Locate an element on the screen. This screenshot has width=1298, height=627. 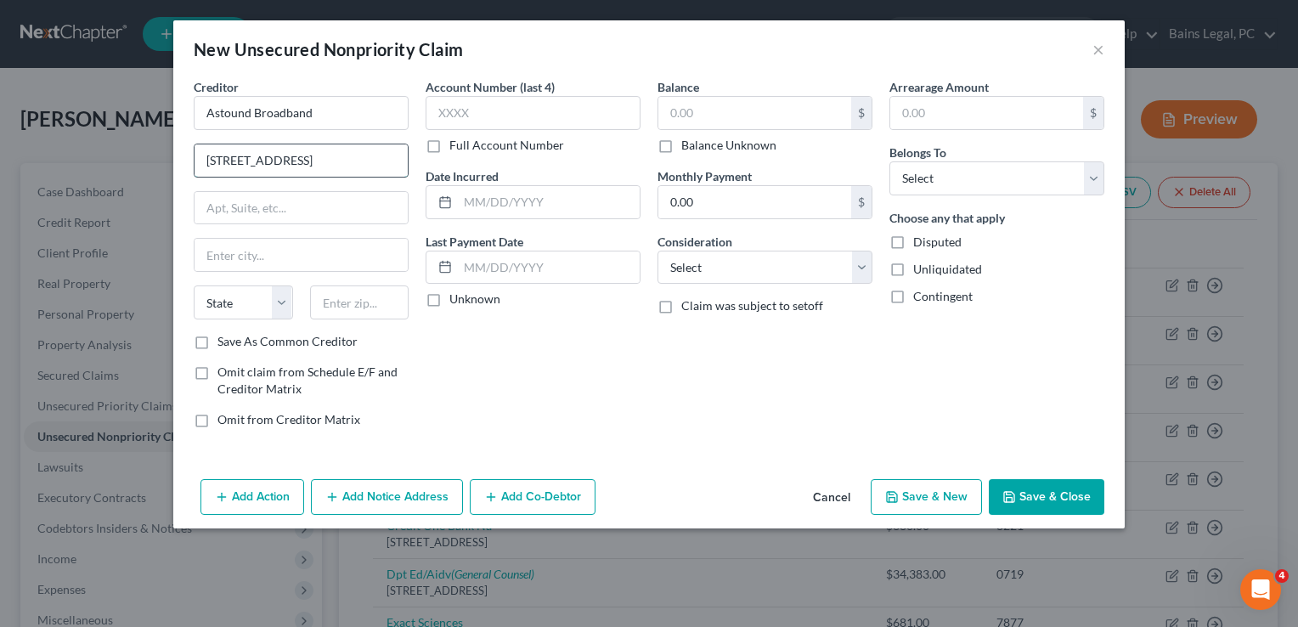
span: Disputed is located at coordinates (937, 241).